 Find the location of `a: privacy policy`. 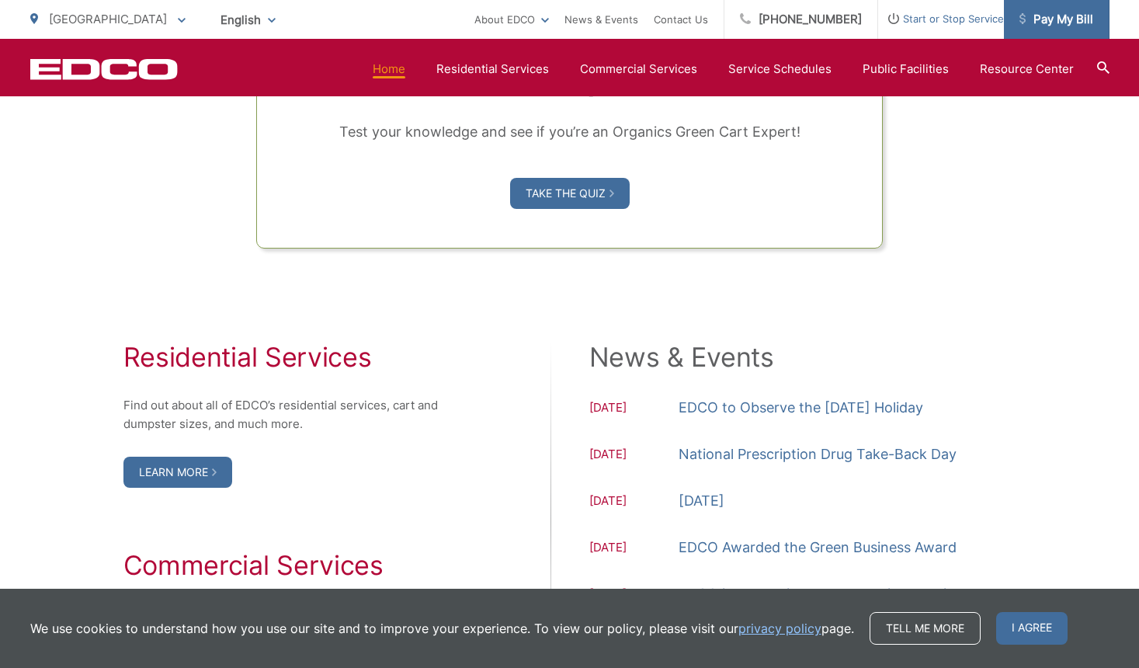

a: privacy policy is located at coordinates (780, 628).